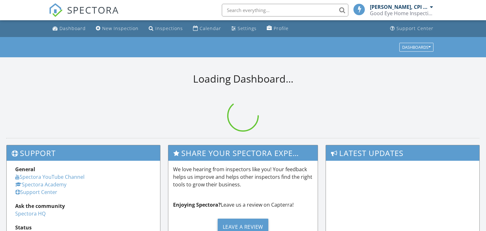 This screenshot has width=486, height=231. Describe the element at coordinates (93, 10) in the screenshot. I see `span: SPECTORA` at that location.